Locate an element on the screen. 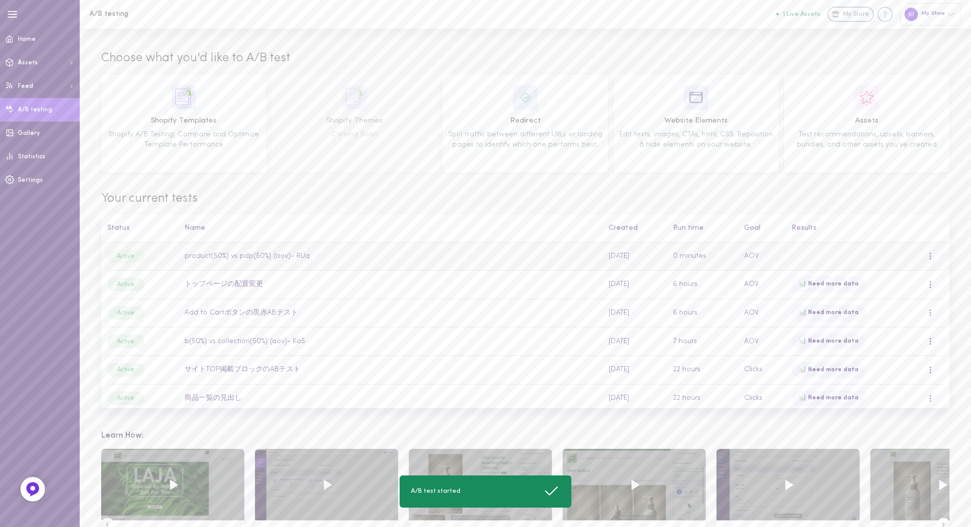 The height and width of the screenshot is (527, 971). span: A/B test started is located at coordinates (435, 492).